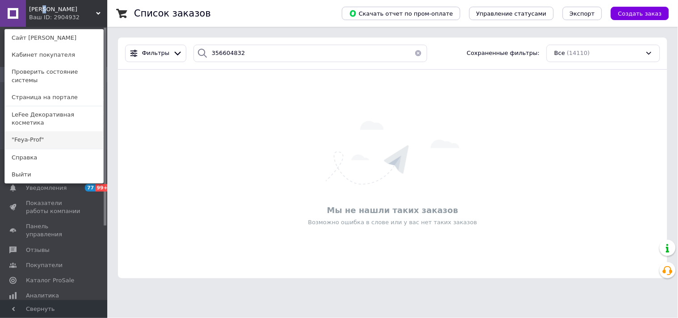 This screenshot has height=318, width=678. What do you see at coordinates (42, 296) in the screenshot?
I see `span: Аналитика` at bounding box center [42, 296].